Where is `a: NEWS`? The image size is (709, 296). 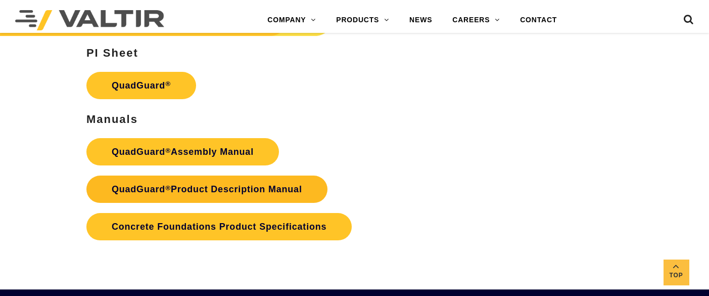 a: NEWS is located at coordinates (420, 20).